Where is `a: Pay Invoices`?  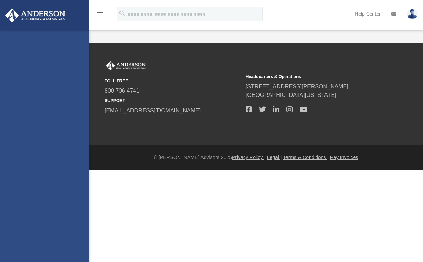
a: Pay Invoices is located at coordinates (344, 158).